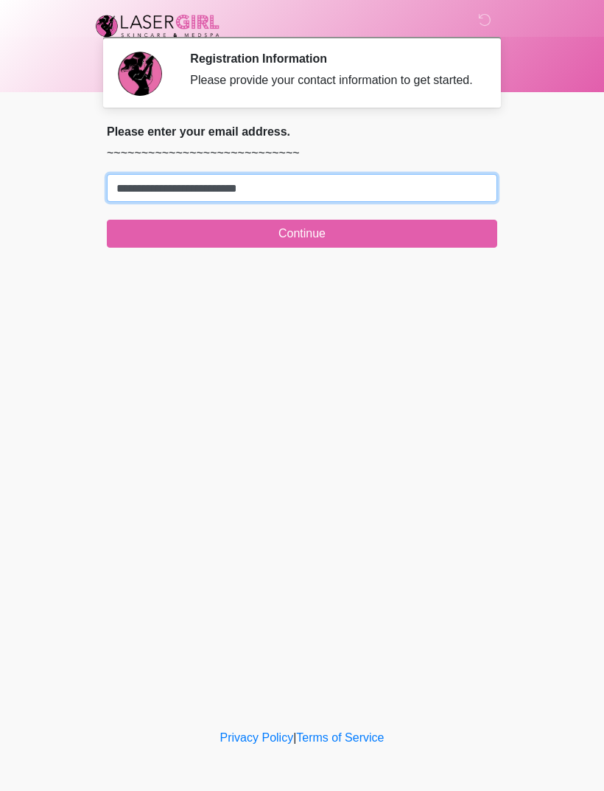 This screenshot has height=791, width=604. What do you see at coordinates (332, 58) in the screenshot?
I see `h2: Registration Information` at bounding box center [332, 58].